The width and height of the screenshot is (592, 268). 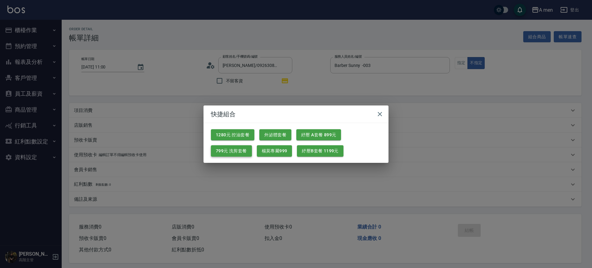 What do you see at coordinates (231, 151) in the screenshot?
I see `button: 799元 洗剪套餐` at bounding box center [231, 151].